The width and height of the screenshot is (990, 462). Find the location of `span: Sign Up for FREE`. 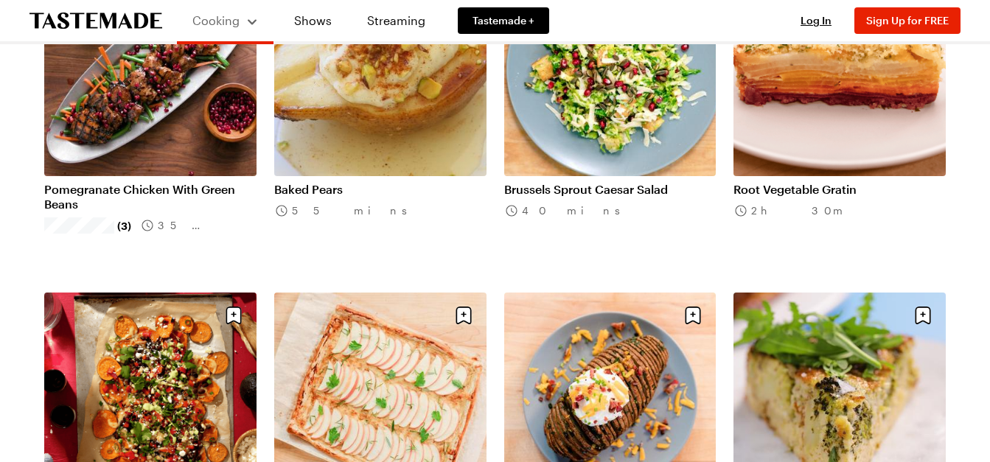

span: Sign Up for FREE is located at coordinates (908, 20).